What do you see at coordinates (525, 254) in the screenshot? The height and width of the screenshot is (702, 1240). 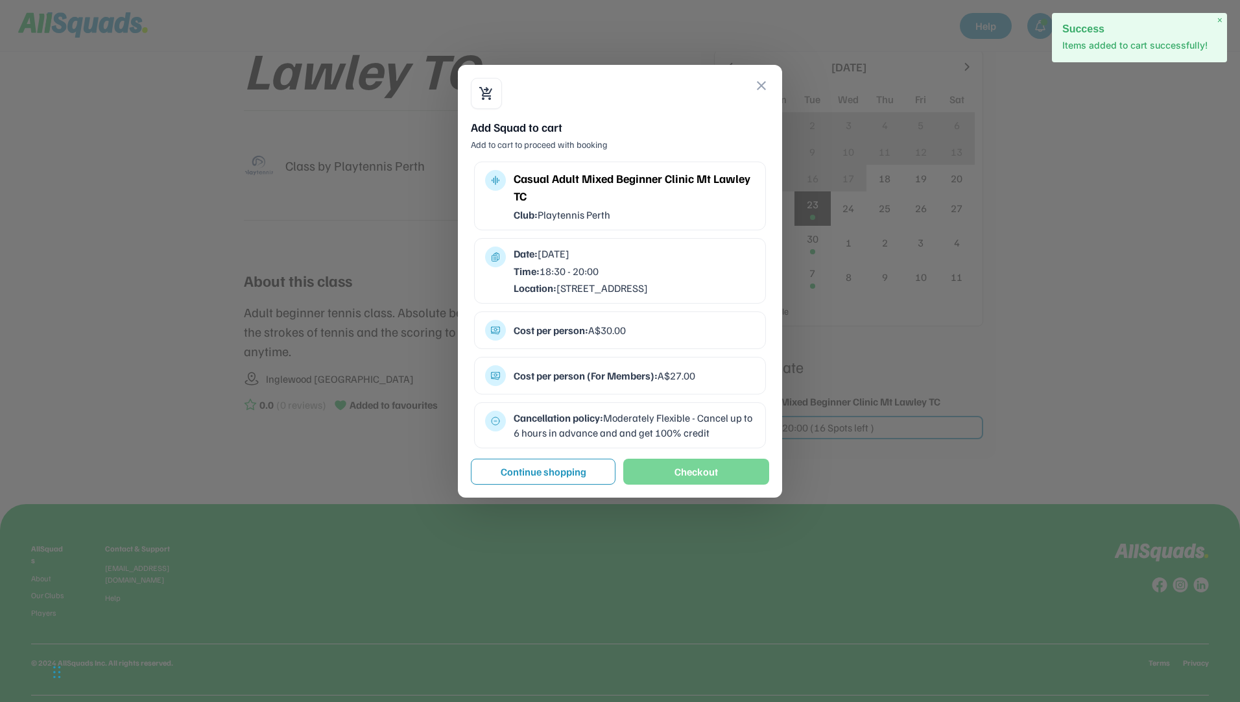 I see `strong: Date:` at bounding box center [525, 254].